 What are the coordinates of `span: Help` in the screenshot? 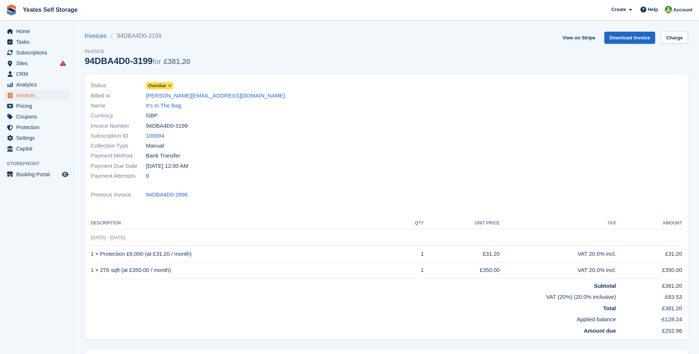 It's located at (653, 10).